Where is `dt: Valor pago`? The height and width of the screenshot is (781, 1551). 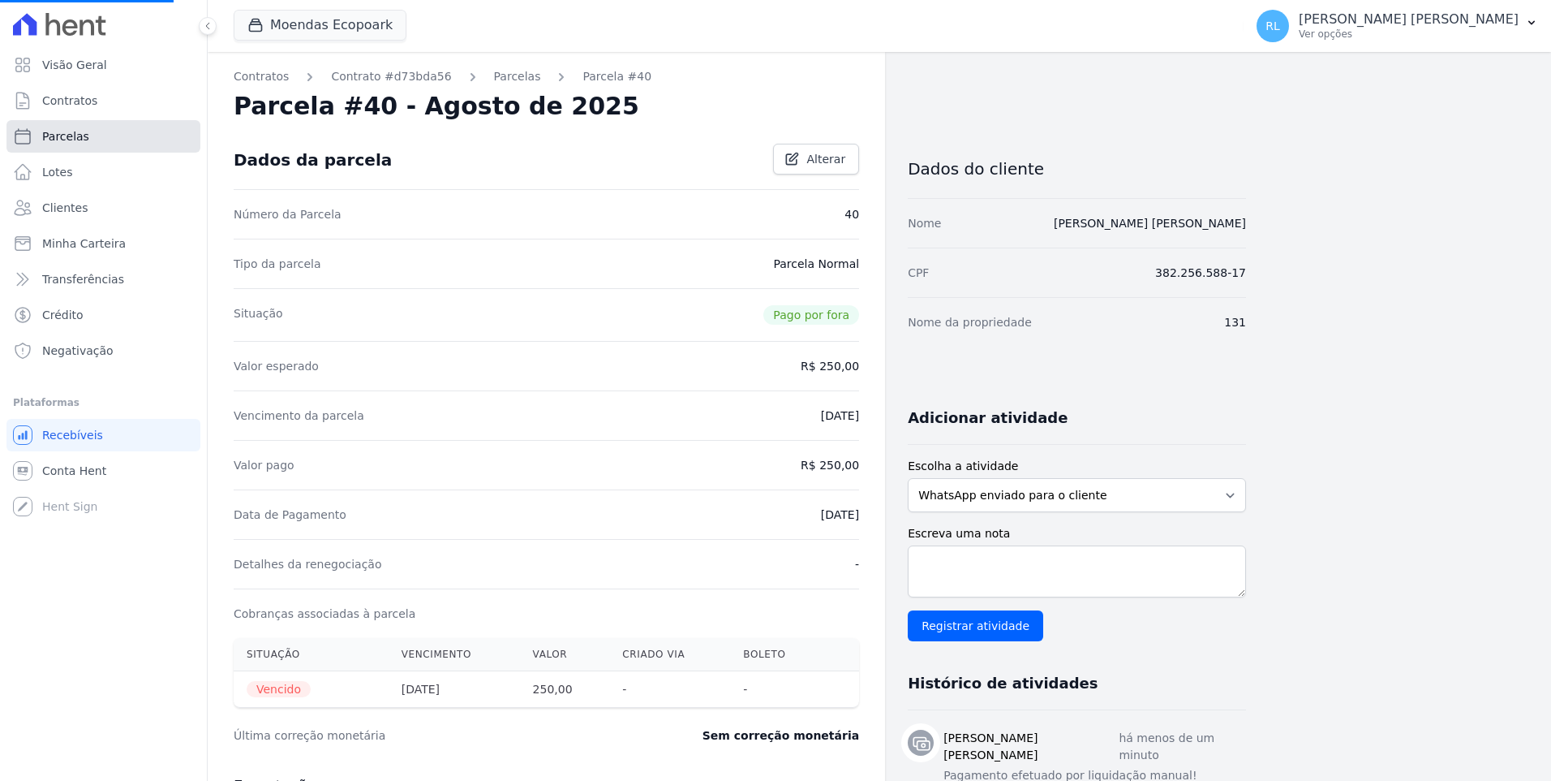 dt: Valor pago is located at coordinates (264, 465).